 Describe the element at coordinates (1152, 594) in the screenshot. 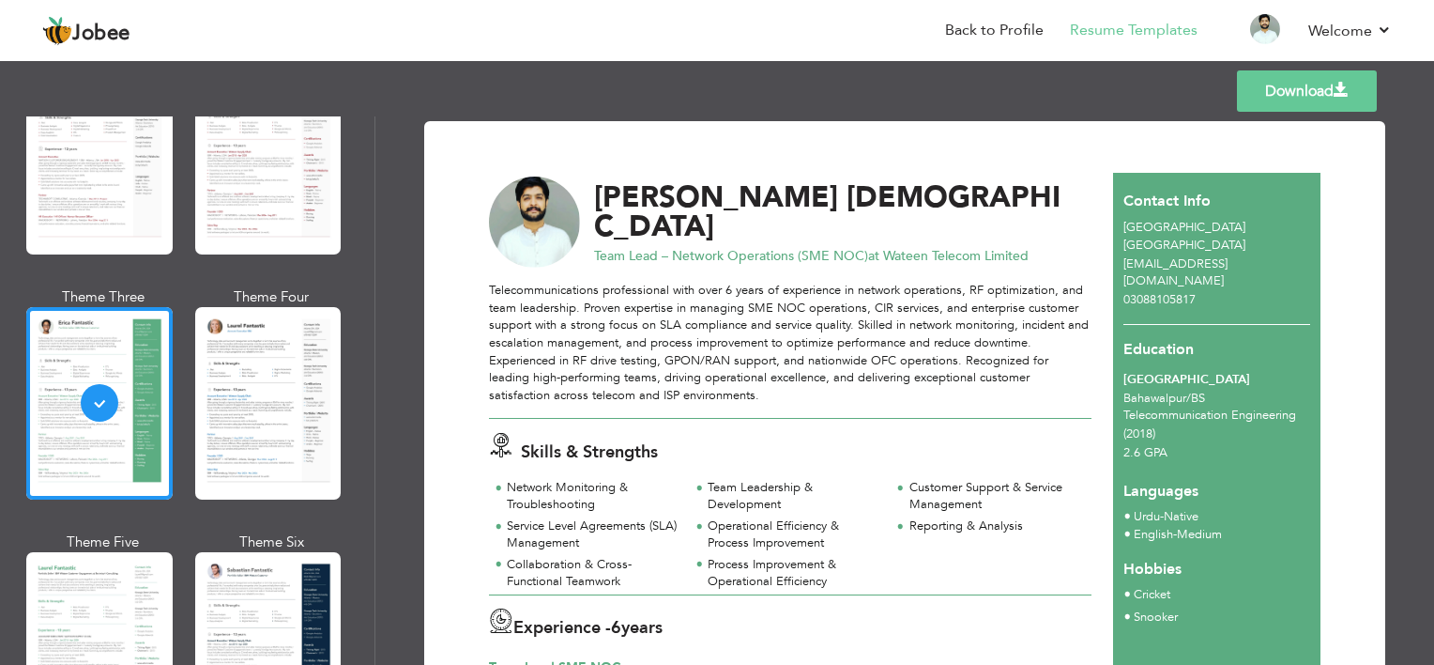

I see `span: Cricket` at that location.